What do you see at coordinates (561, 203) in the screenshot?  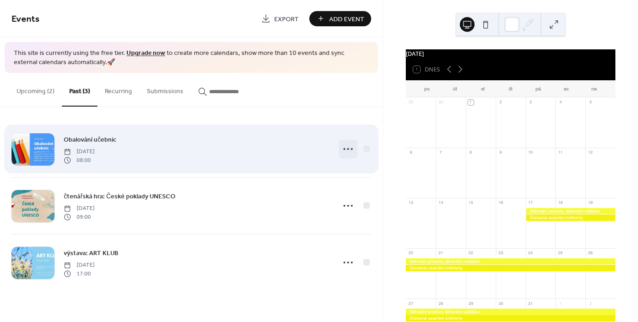 I see `div: 18` at bounding box center [561, 203].